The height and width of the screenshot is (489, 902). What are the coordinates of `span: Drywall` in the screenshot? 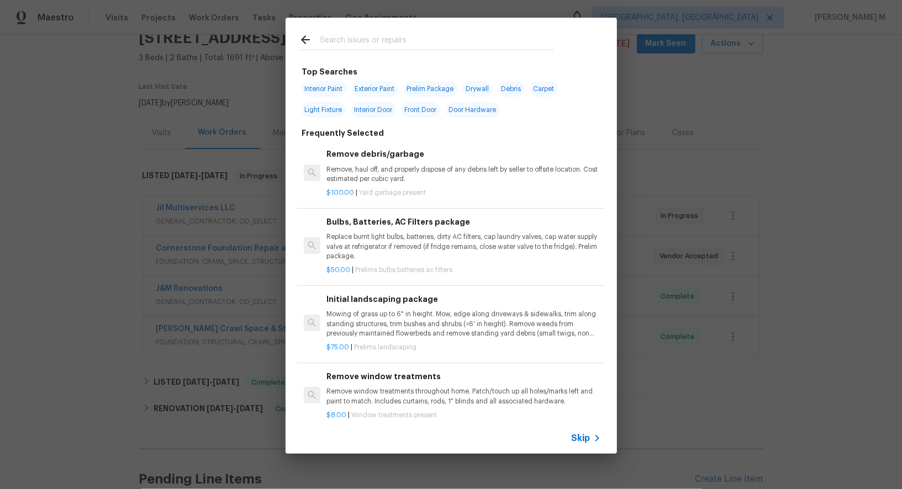 It's located at (478, 89).